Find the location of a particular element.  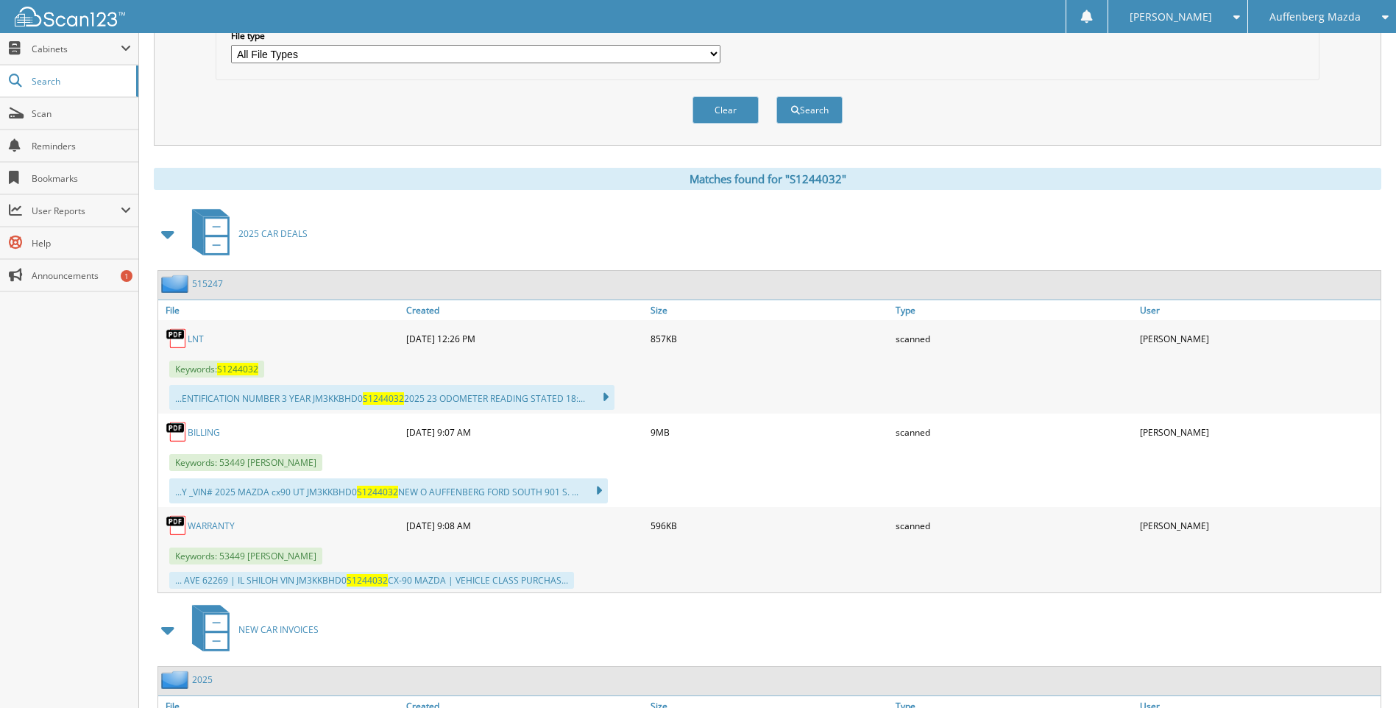

span: Scan is located at coordinates (81, 113).